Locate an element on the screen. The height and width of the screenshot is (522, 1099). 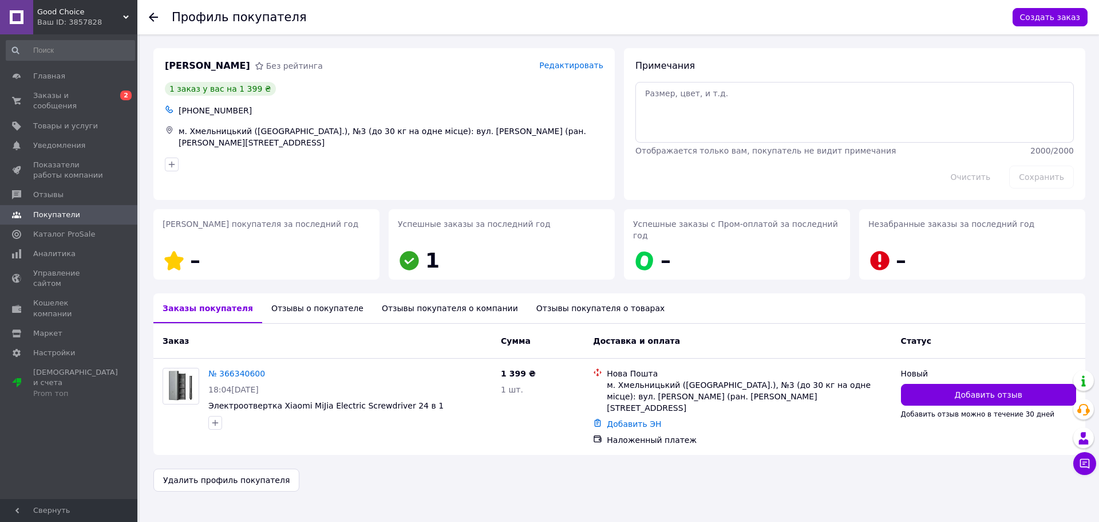
span: Электроотвертка Xiaomi MiJia Electric Screwdriver 24 в 1 is located at coordinates (326, 405).